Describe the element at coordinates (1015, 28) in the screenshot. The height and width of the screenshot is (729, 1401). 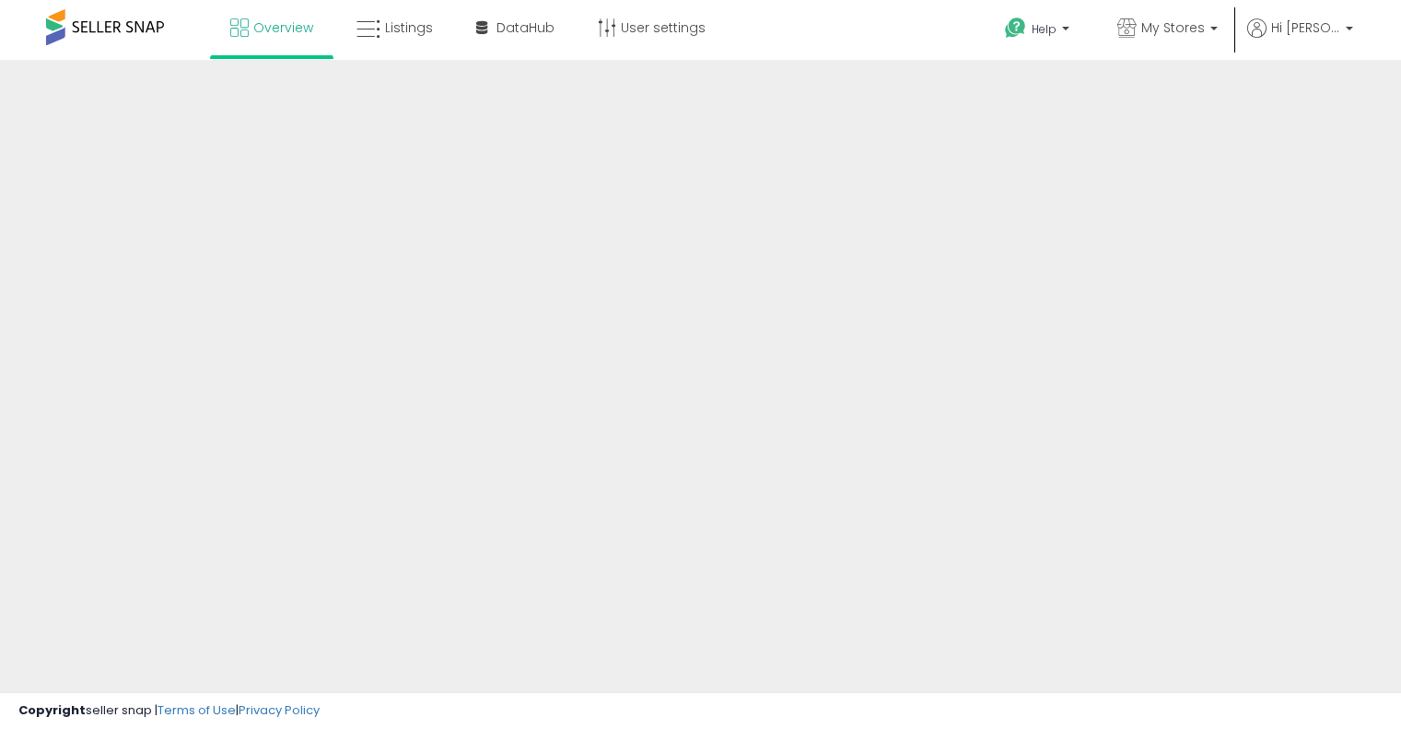
I see `i: Get Help` at that location.